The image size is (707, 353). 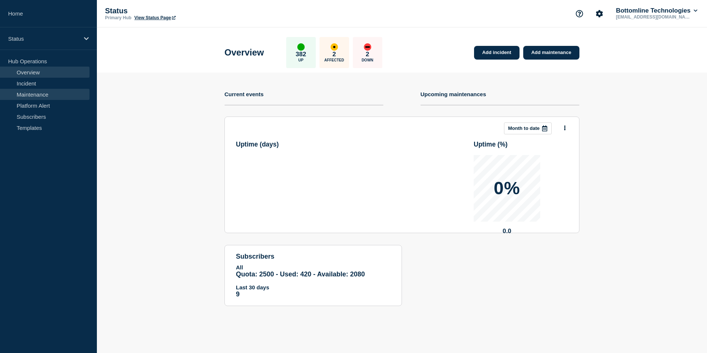 What do you see at coordinates (118, 18) in the screenshot?
I see `p: Primary Hub` at bounding box center [118, 18].